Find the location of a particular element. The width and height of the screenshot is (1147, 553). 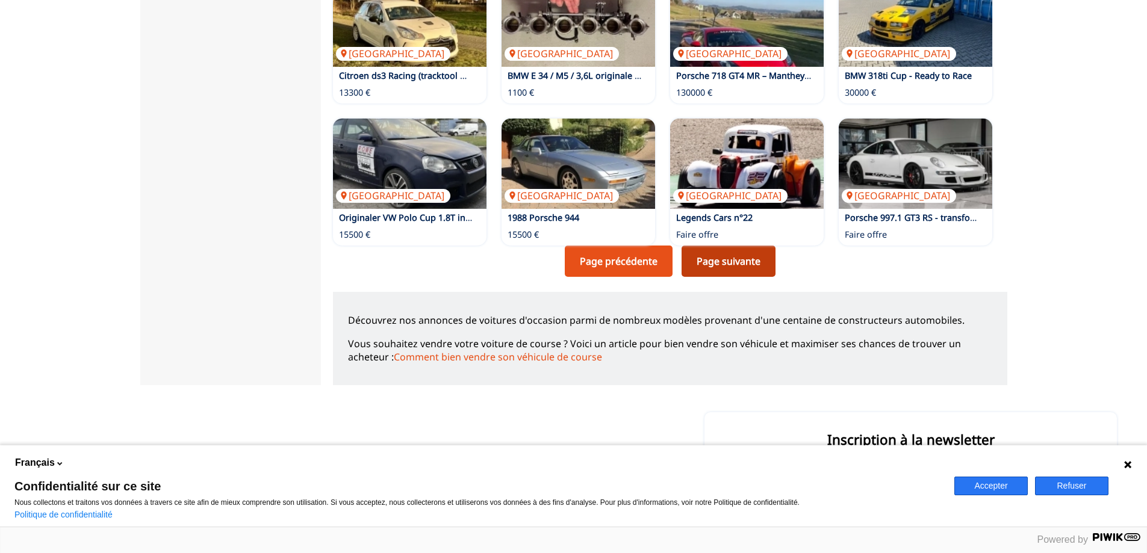

p: Inscription à la newsletter is located at coordinates (910, 439).